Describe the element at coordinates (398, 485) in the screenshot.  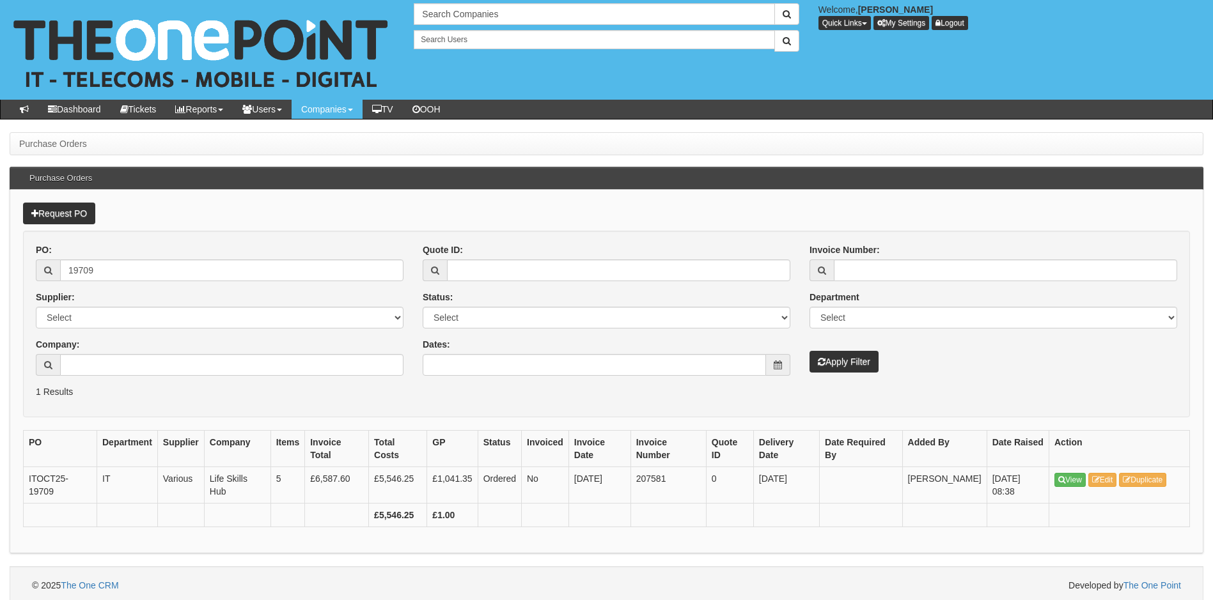
I see `td: £5,546.25` at that location.